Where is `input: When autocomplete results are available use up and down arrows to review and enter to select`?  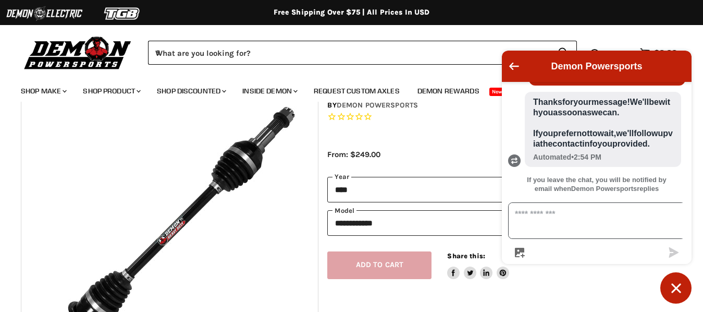
input: When autocomplete results are available use up and down arrows to review and enter to select is located at coordinates (348, 53).